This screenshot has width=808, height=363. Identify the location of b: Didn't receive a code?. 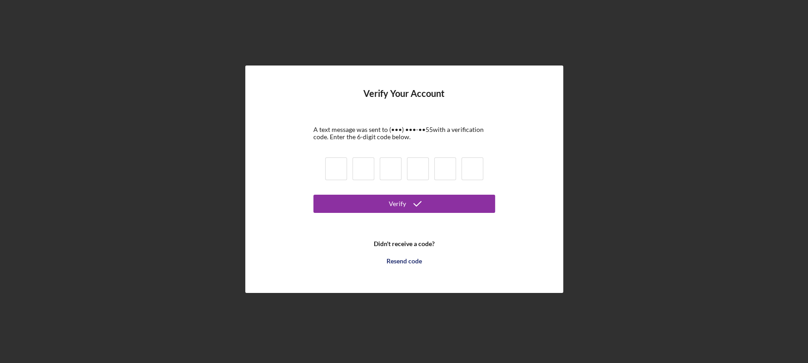
(404, 244).